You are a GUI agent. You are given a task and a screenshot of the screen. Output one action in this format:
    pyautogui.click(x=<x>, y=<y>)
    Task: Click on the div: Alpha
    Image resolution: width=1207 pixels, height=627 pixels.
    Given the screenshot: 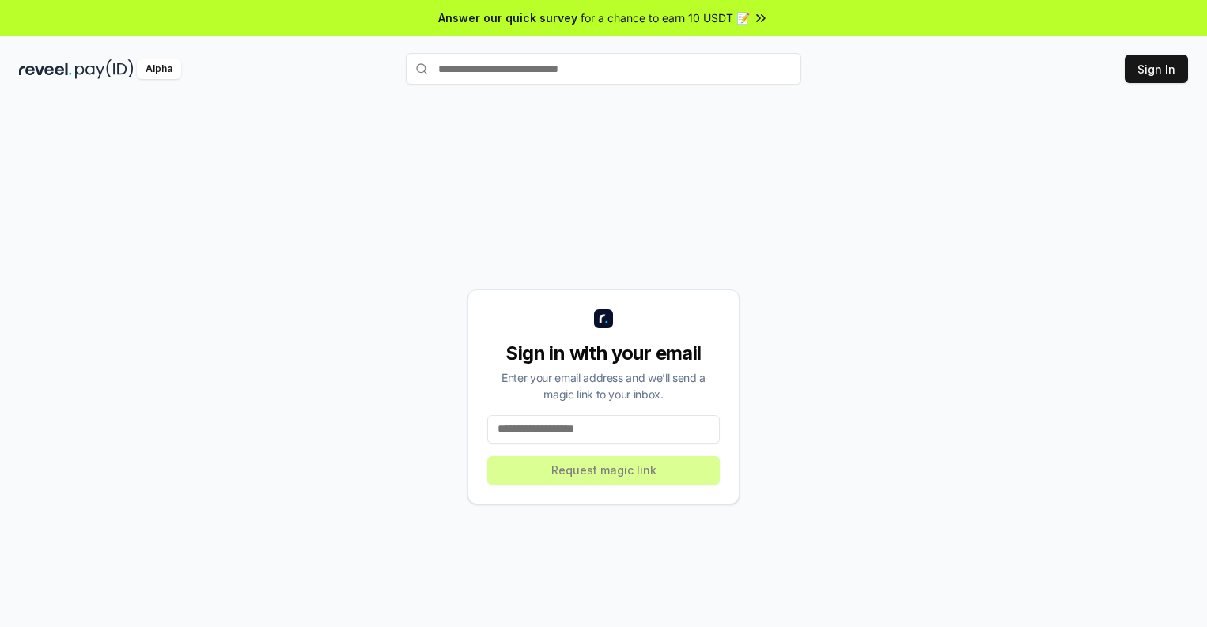 What is the action you would take?
    pyautogui.click(x=159, y=69)
    